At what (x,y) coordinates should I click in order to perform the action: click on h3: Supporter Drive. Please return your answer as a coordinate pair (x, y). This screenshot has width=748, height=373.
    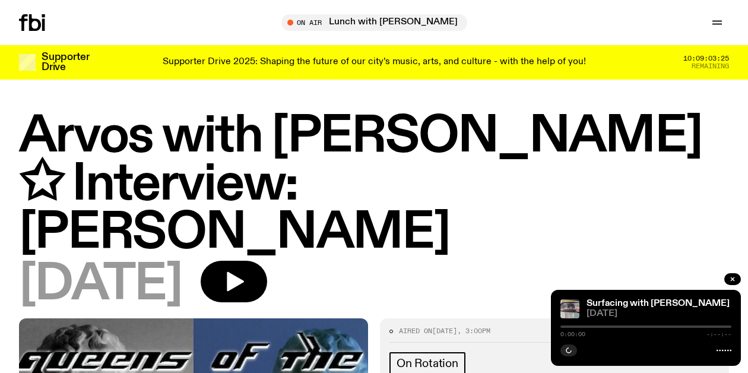
    Looking at the image, I should click on (65, 62).